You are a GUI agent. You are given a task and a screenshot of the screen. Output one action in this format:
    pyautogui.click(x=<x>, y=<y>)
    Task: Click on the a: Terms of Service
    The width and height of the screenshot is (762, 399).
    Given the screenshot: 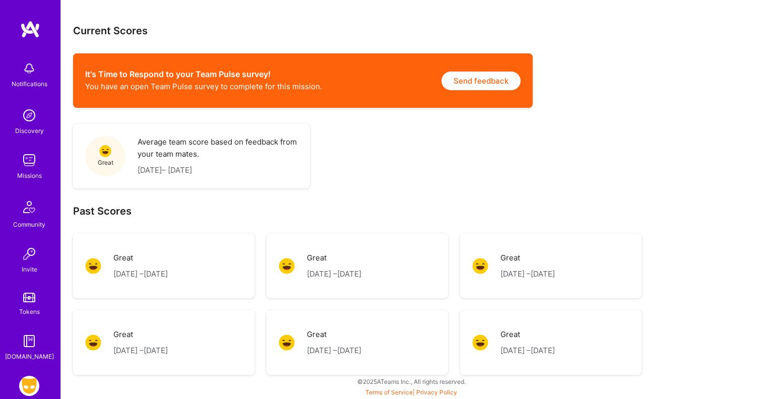 What is the action you would take?
    pyautogui.click(x=389, y=392)
    